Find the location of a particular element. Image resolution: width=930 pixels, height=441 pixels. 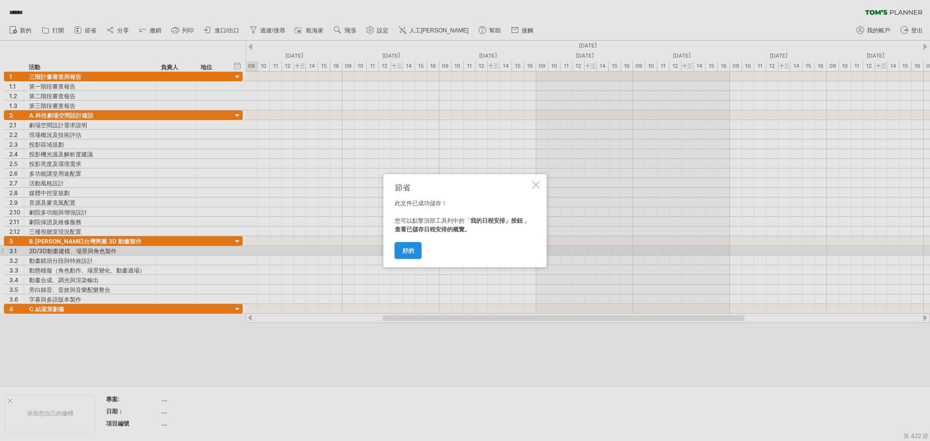

font: 好的 is located at coordinates (408, 250).